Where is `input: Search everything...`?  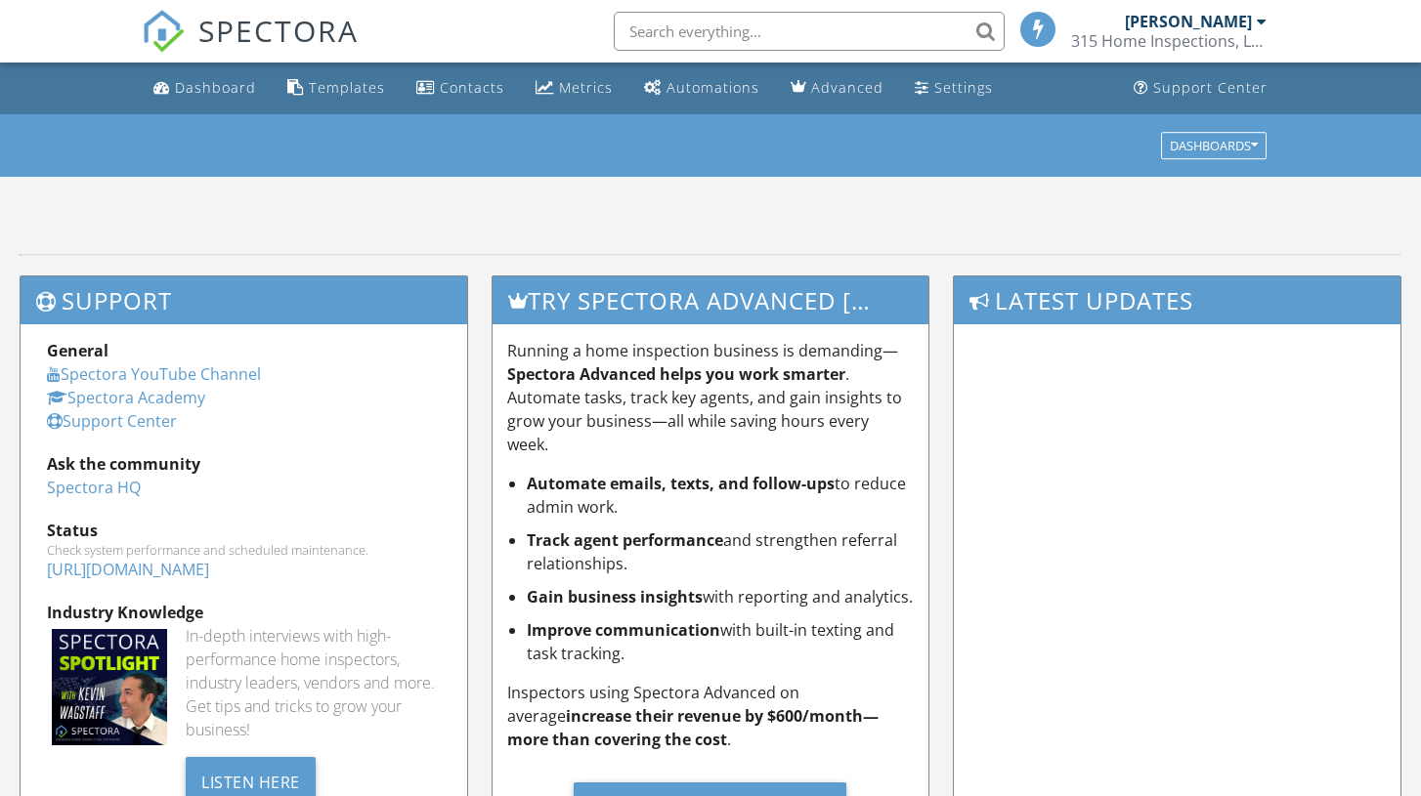 input: Search everything... is located at coordinates (809, 31).